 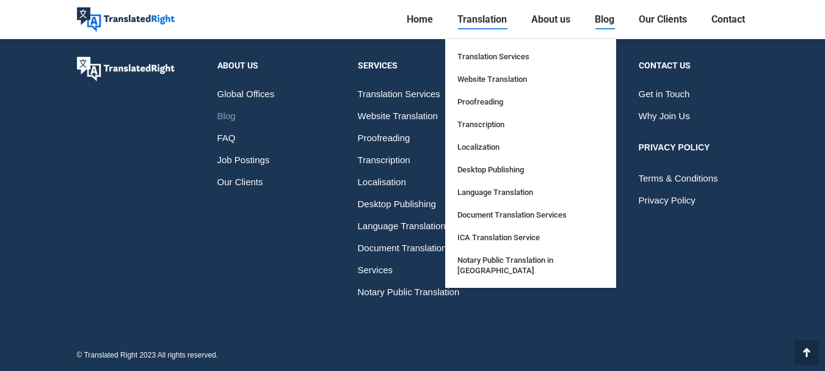 What do you see at coordinates (413, 292) in the screenshot?
I see `a: Notary Public Translation` at bounding box center [413, 292].